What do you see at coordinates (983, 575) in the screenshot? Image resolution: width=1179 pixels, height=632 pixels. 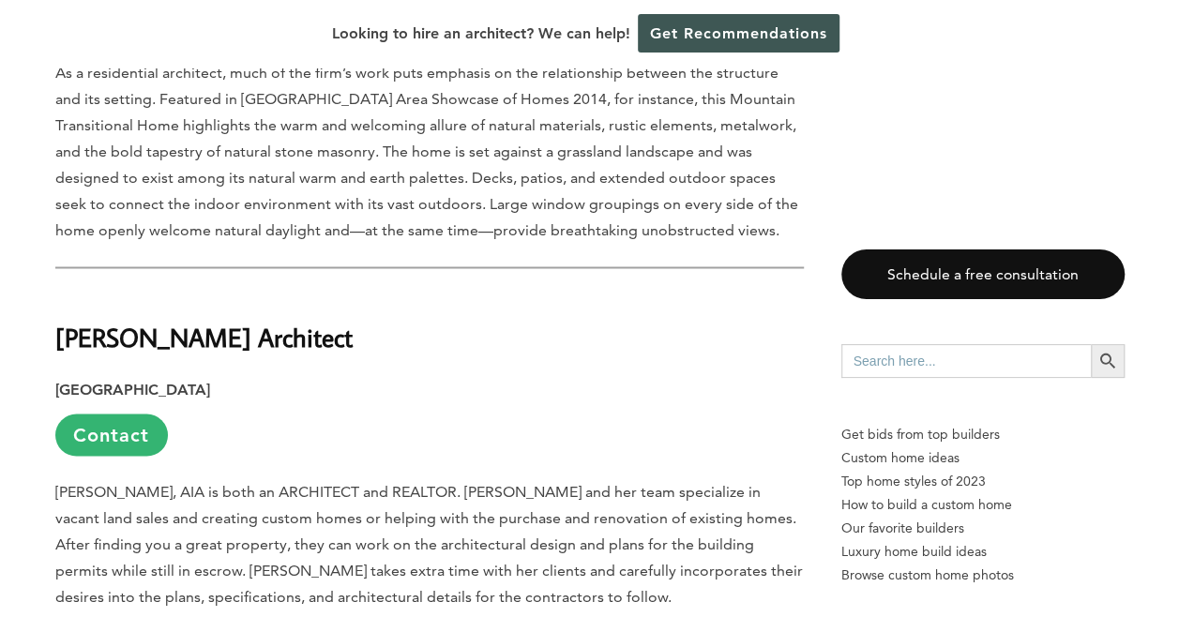 I see `a: Browse custom home photos` at bounding box center [983, 575].